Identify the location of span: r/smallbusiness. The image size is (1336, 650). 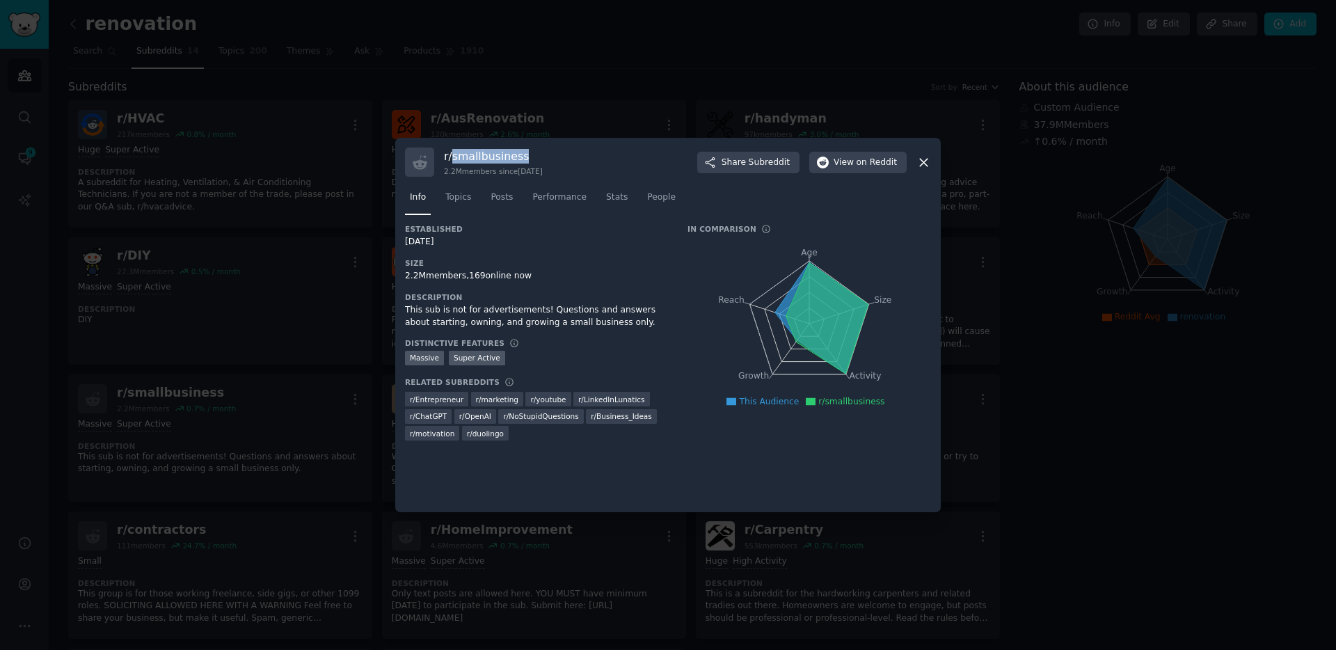
(851, 401).